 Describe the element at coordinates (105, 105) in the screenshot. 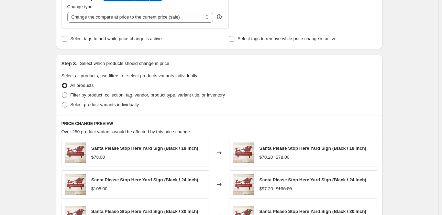

I see `span: Select product variants individually` at that location.